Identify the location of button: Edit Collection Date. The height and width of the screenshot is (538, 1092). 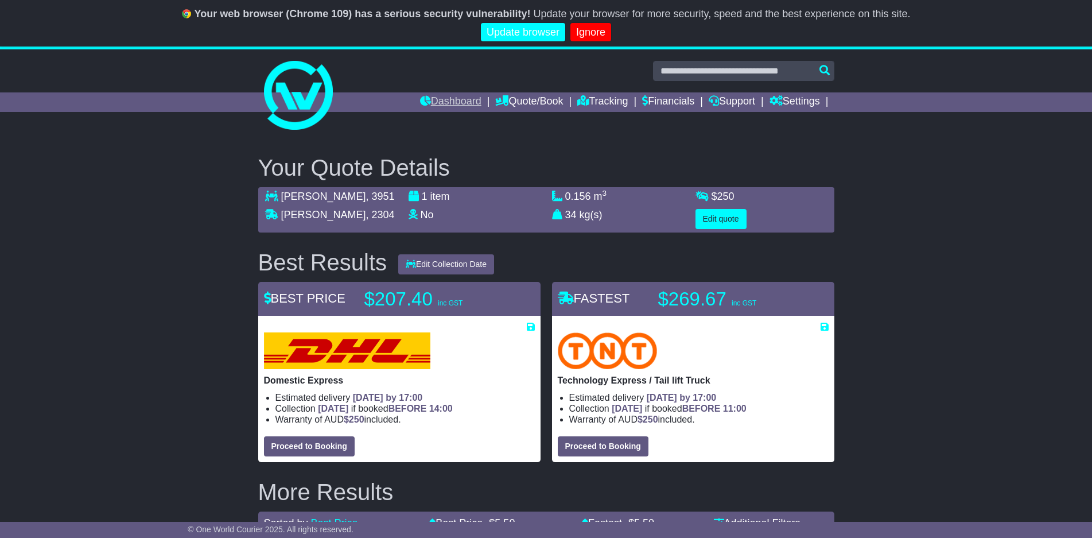
(446, 264).